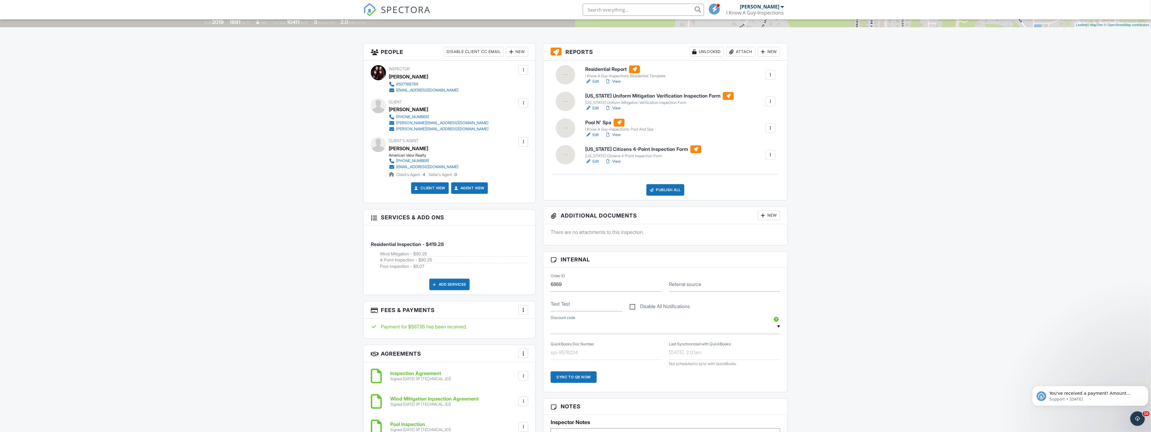  What do you see at coordinates (449, 218) in the screenshot?
I see `h3: Services & Add ons` at bounding box center [449, 218].